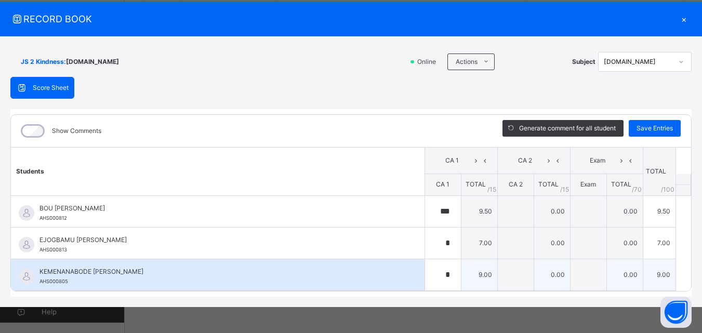 The height and width of the screenshot is (333, 702). What do you see at coordinates (76, 131) in the screenshot?
I see `label: Show Comments` at bounding box center [76, 131].